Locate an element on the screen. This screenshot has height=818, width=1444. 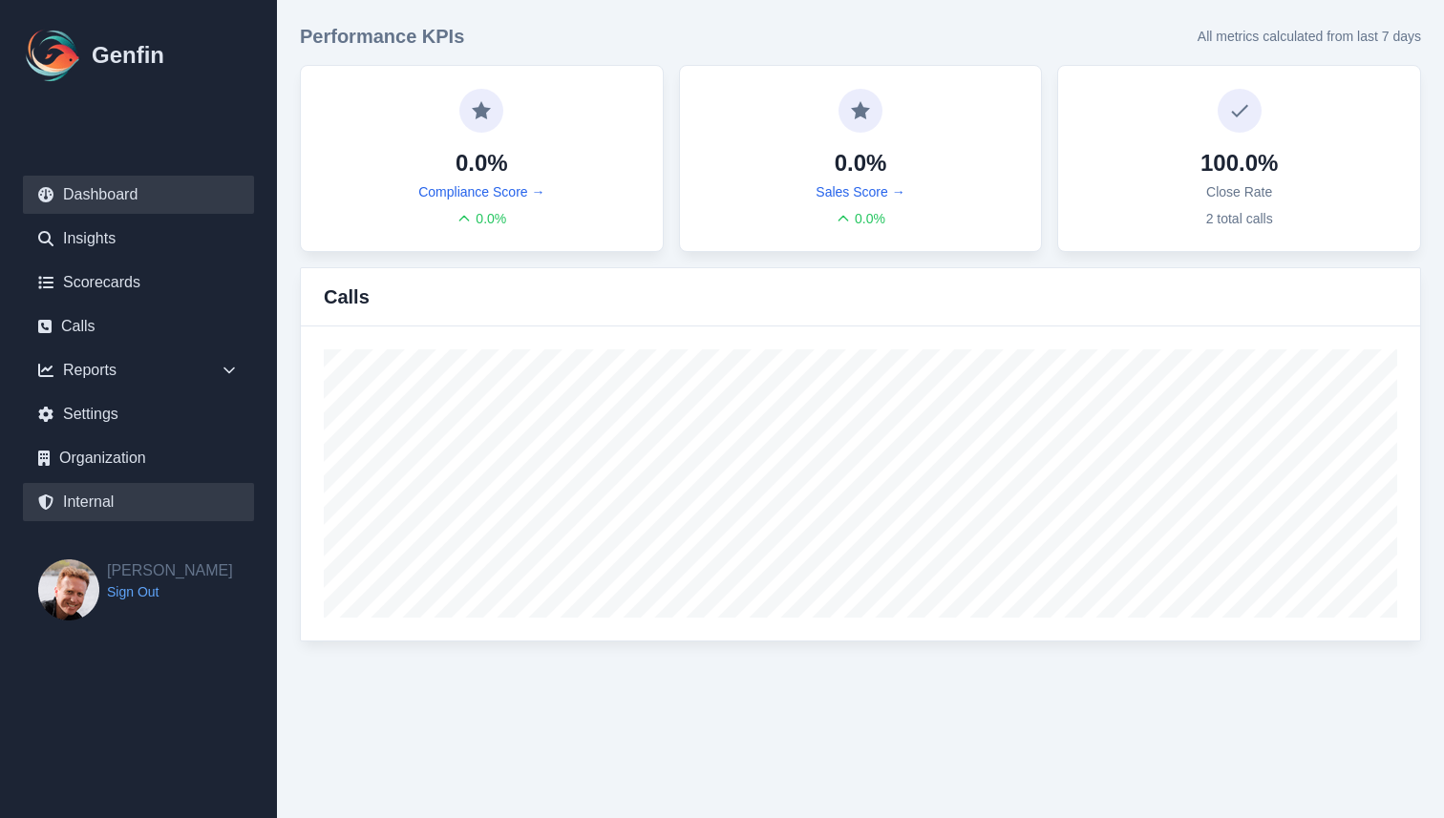
a: Compliance Score → is located at coordinates (481, 192).